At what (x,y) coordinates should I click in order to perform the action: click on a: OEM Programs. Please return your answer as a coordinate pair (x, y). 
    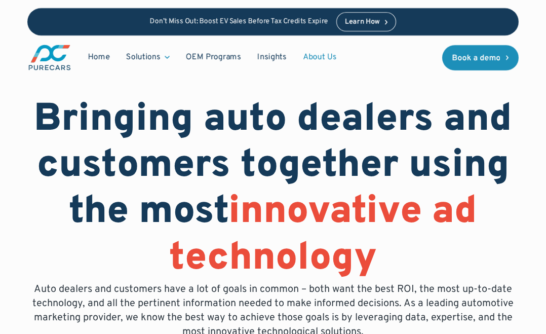
    Looking at the image, I should click on (213, 57).